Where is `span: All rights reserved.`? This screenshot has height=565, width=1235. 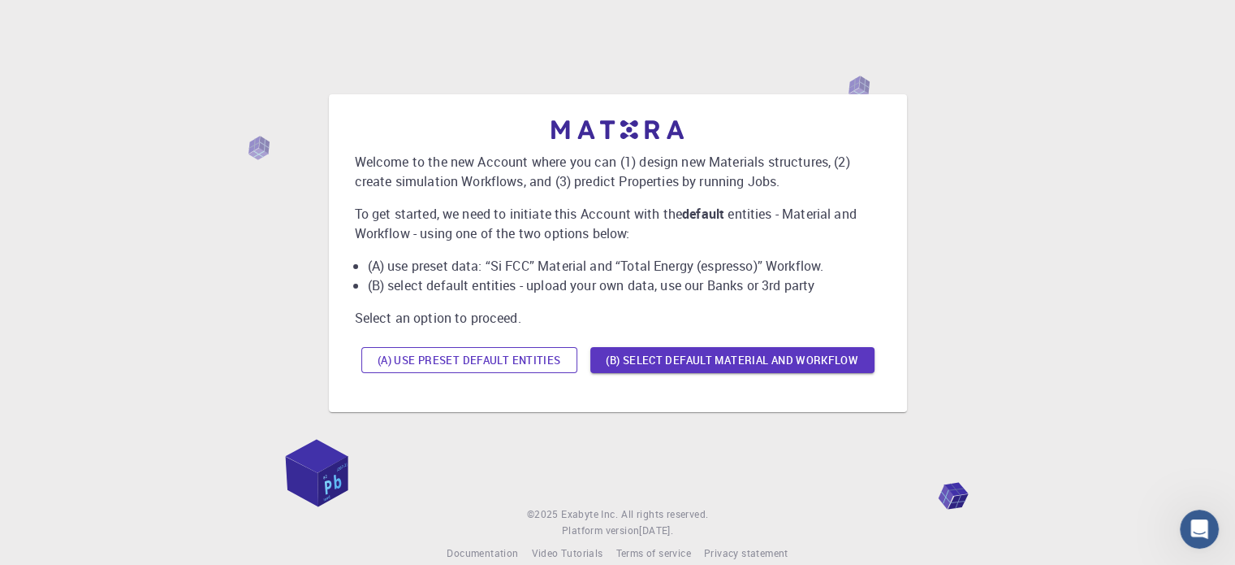 span: All rights reserved. is located at coordinates (664, 514).